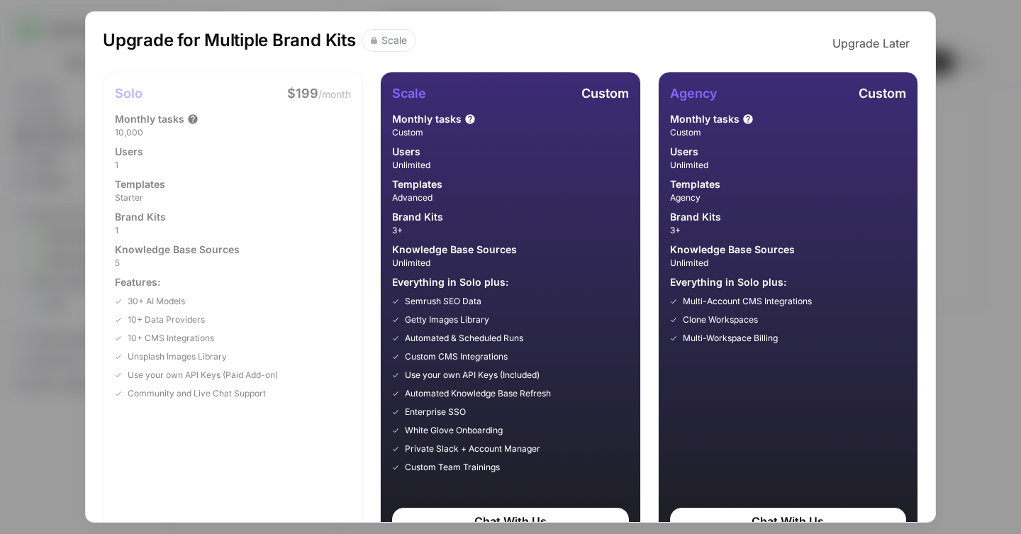 This screenshot has height=534, width=1021. What do you see at coordinates (510, 198) in the screenshot?
I see `span: Advanced` at bounding box center [510, 198].